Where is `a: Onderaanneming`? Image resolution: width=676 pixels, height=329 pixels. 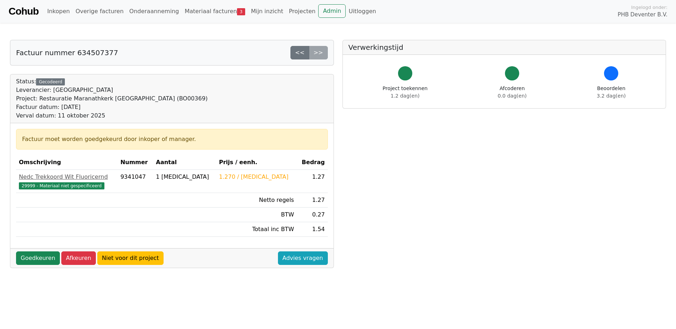 a: Onderaanneming is located at coordinates (154, 11).